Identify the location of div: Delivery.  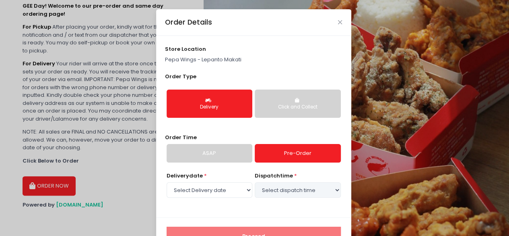
(209, 107).